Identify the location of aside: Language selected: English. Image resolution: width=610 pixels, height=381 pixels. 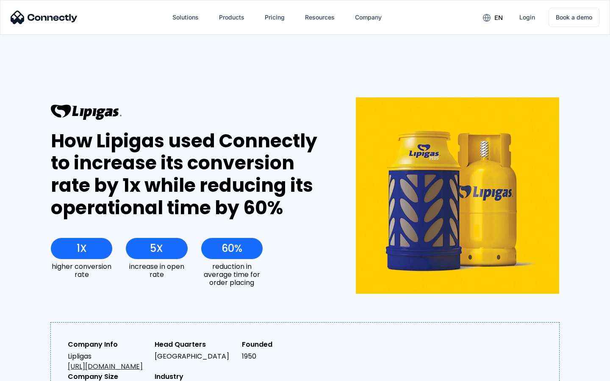
(30, 373).